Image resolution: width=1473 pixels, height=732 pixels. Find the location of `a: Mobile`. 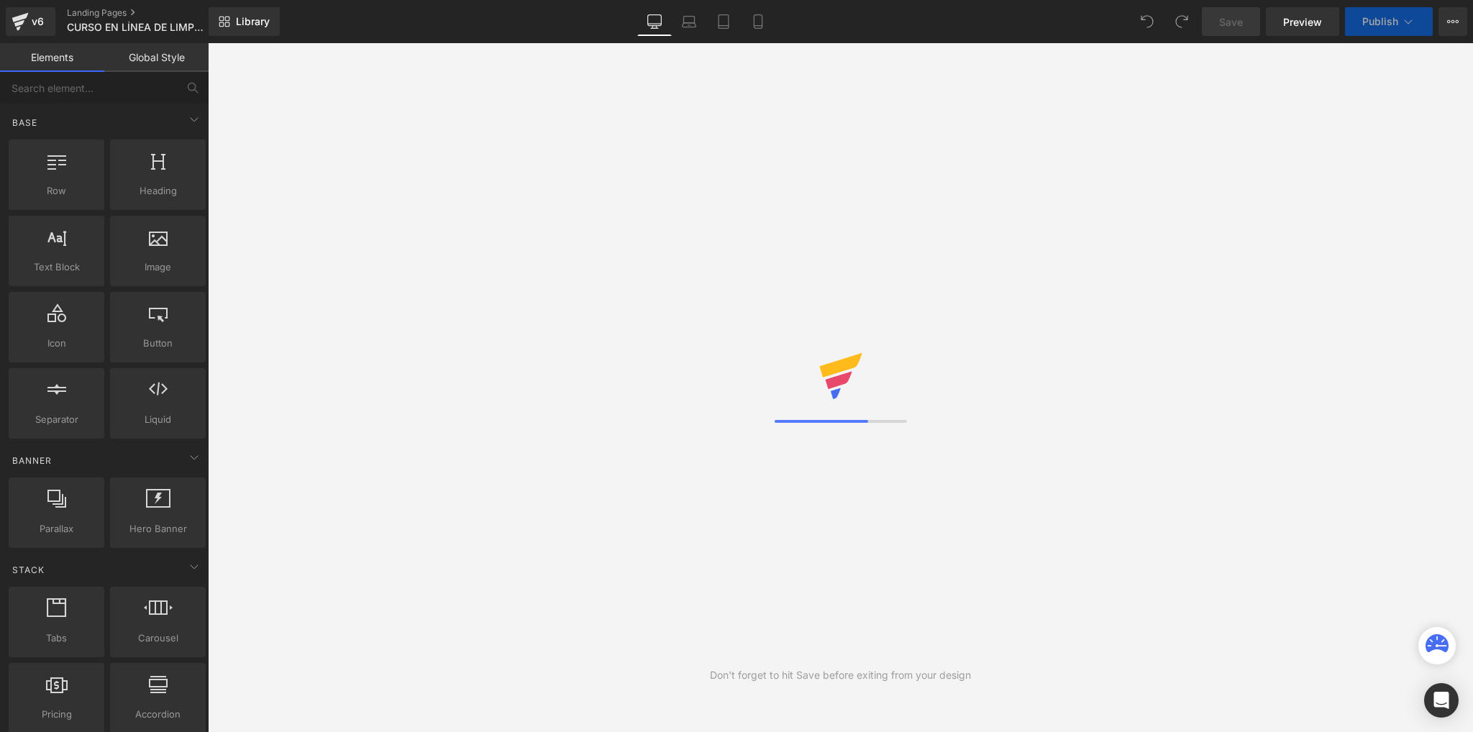

a: Mobile is located at coordinates (758, 22).